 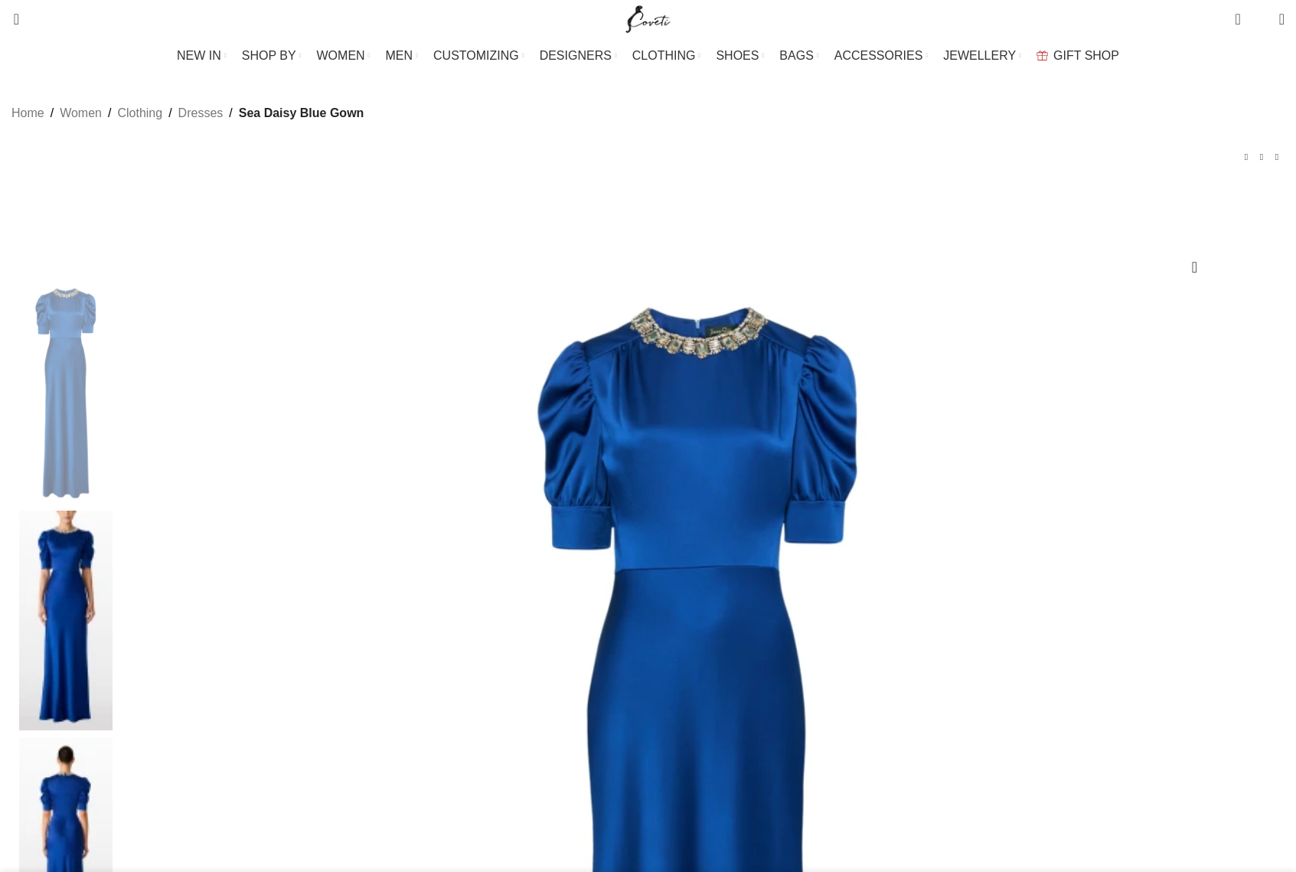 I want to click on a: Previous product, so click(x=1246, y=157).